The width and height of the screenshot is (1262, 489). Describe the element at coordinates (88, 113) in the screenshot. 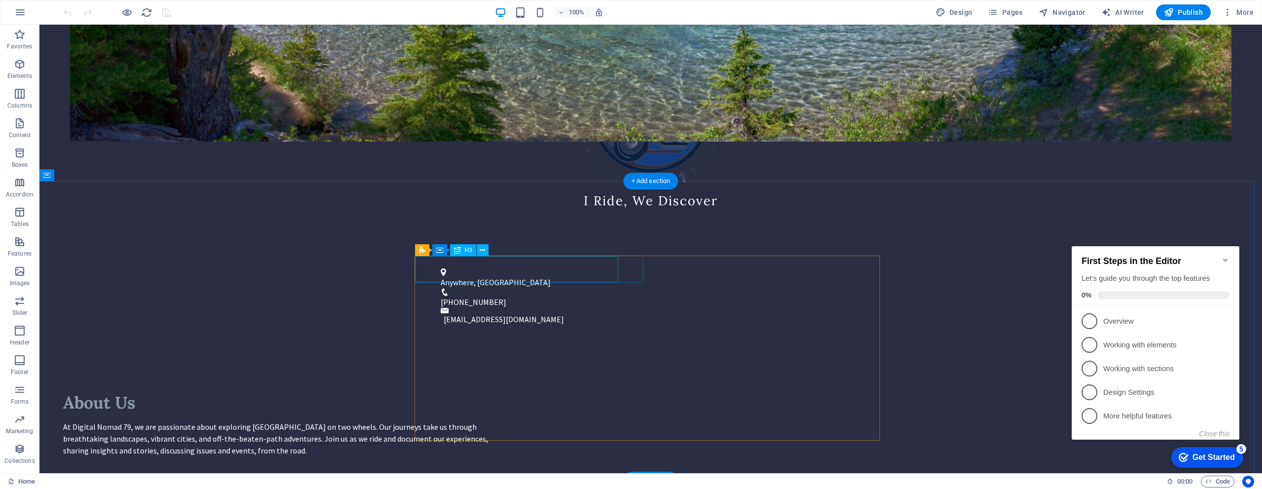

I see `li: Working with elements` at that location.